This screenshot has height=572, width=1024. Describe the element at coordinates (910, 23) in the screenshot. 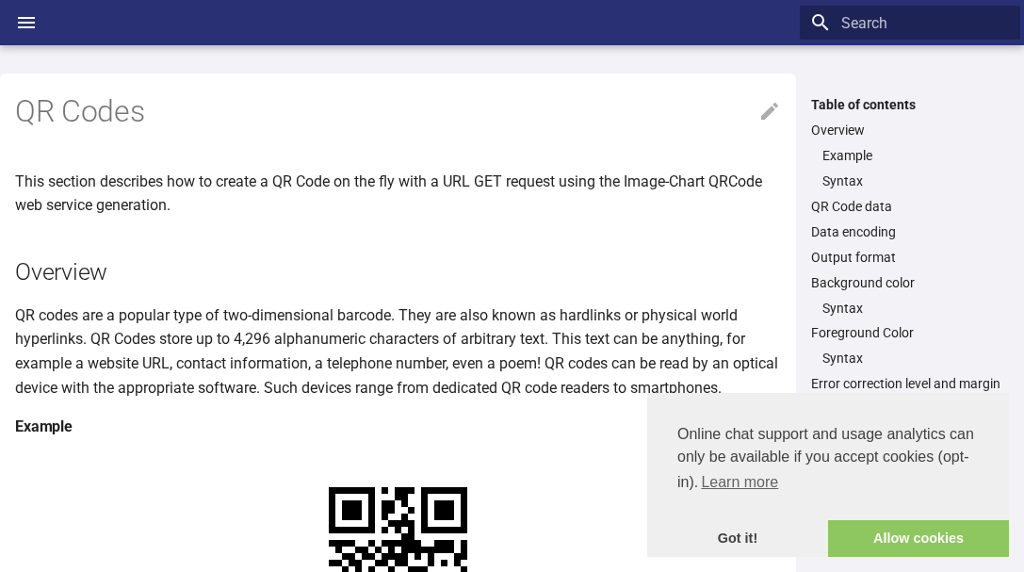

I see `input: Search` at that location.